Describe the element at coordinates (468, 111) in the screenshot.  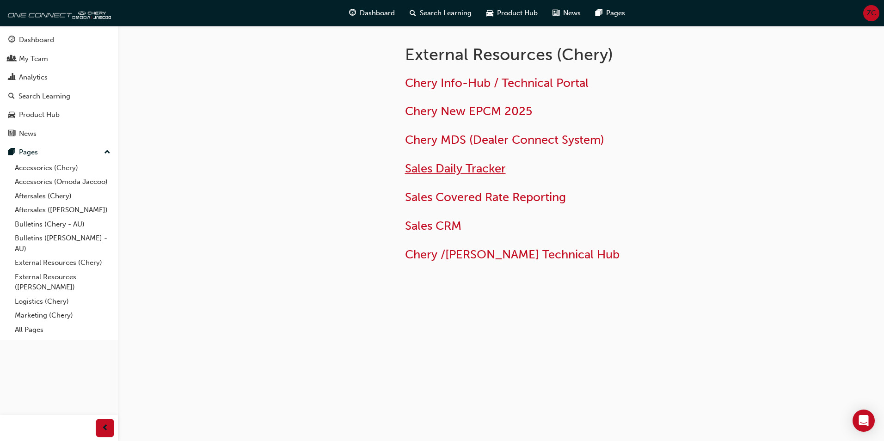
I see `a: Chery New EPCM 2025` at that location.